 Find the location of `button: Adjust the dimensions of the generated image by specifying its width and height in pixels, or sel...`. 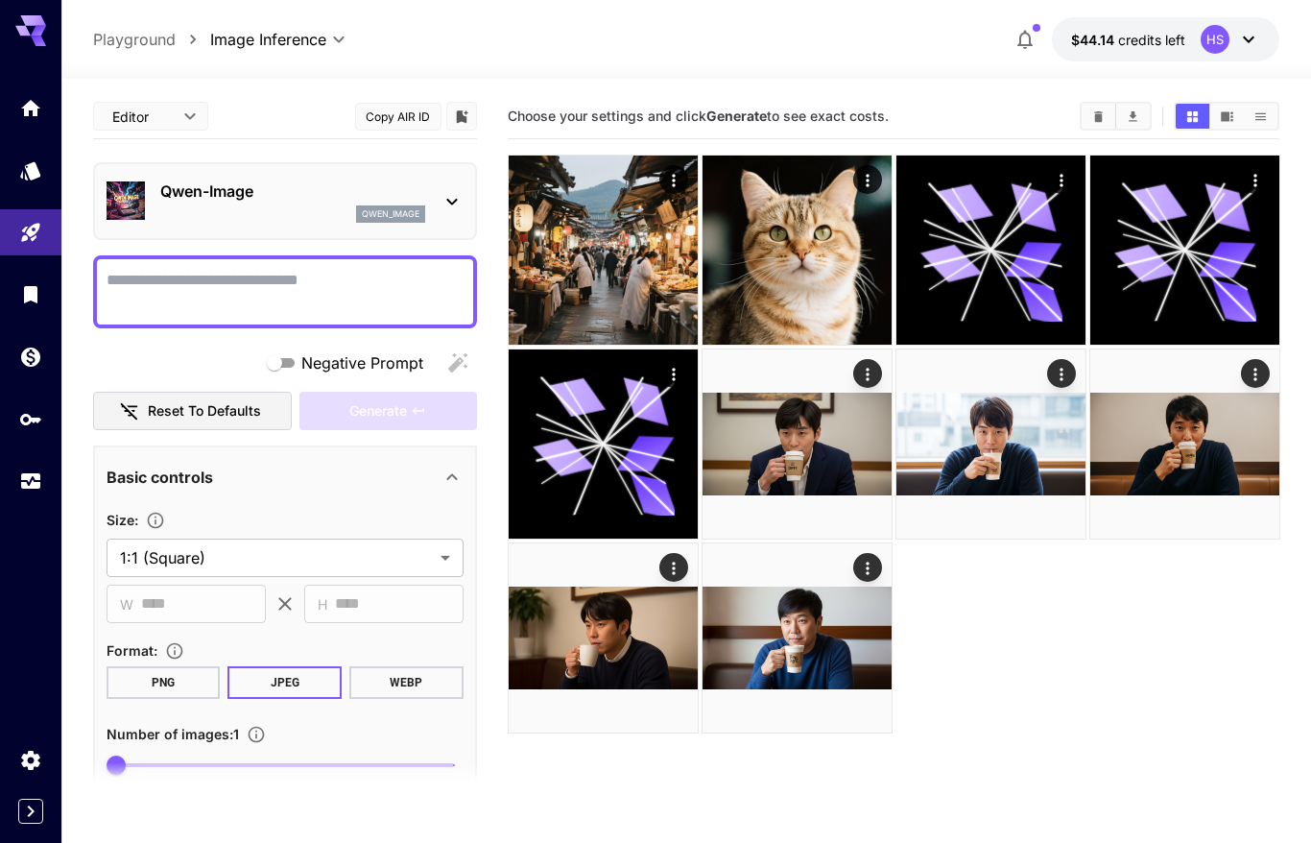

button: Adjust the dimensions of the generated image by specifying its width and height in pixels, or sel... is located at coordinates (156, 520).